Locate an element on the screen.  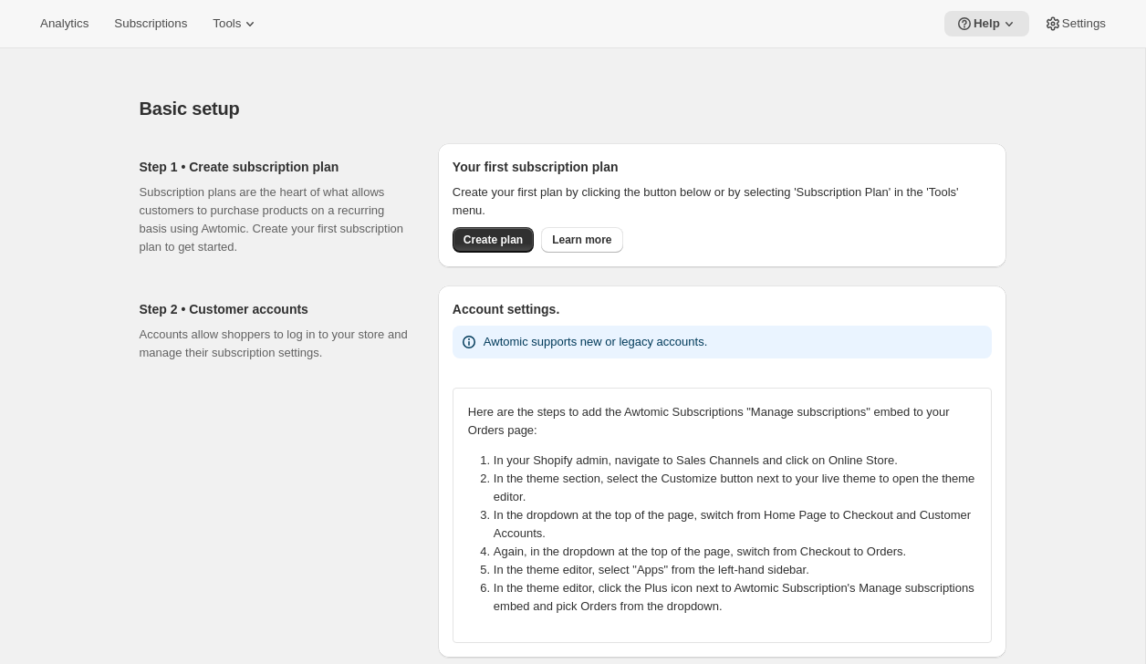
li: In the theme editor, click the Plus icon next to Awtomic Subscription's Manage subscriptions embe... is located at coordinates (740, 598).